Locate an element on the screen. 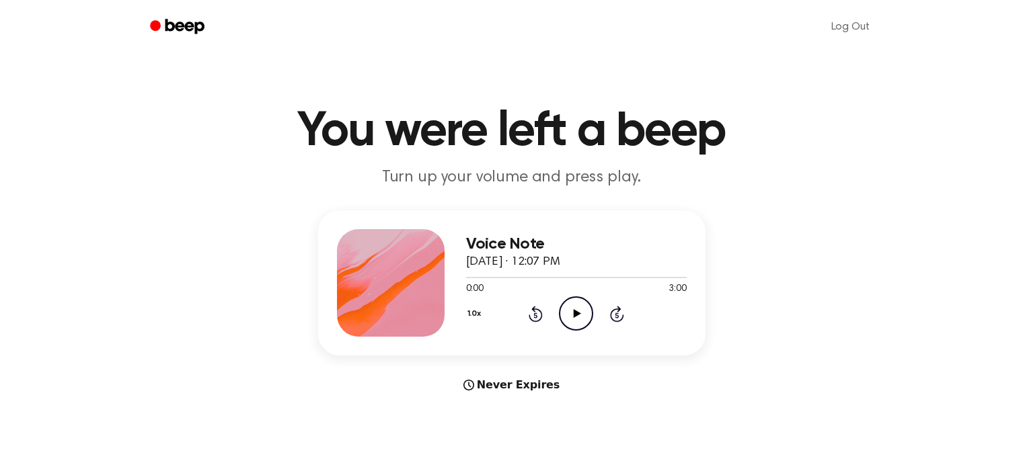  h3: Voice Note is located at coordinates (576, 244).